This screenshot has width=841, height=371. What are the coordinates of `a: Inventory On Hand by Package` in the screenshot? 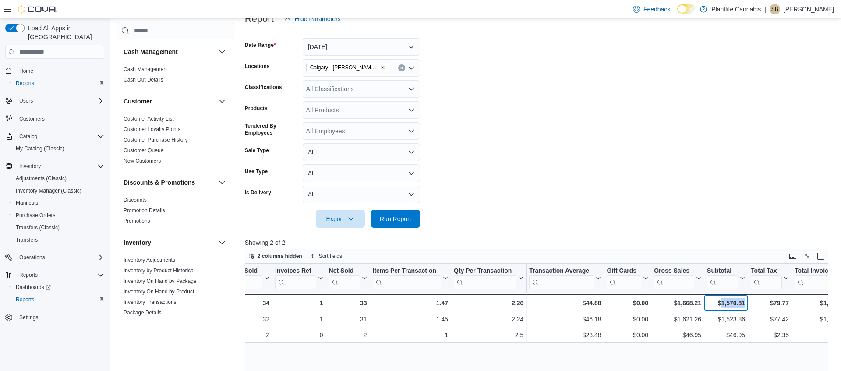 It's located at (160, 281).